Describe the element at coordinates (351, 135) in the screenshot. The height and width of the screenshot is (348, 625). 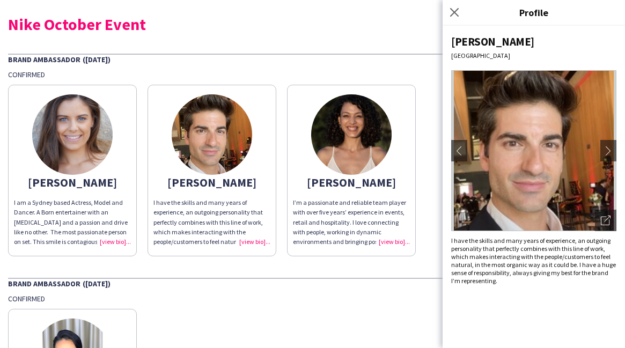
I see `img: thumb-682db2aa38ef2.jpg` at that location.